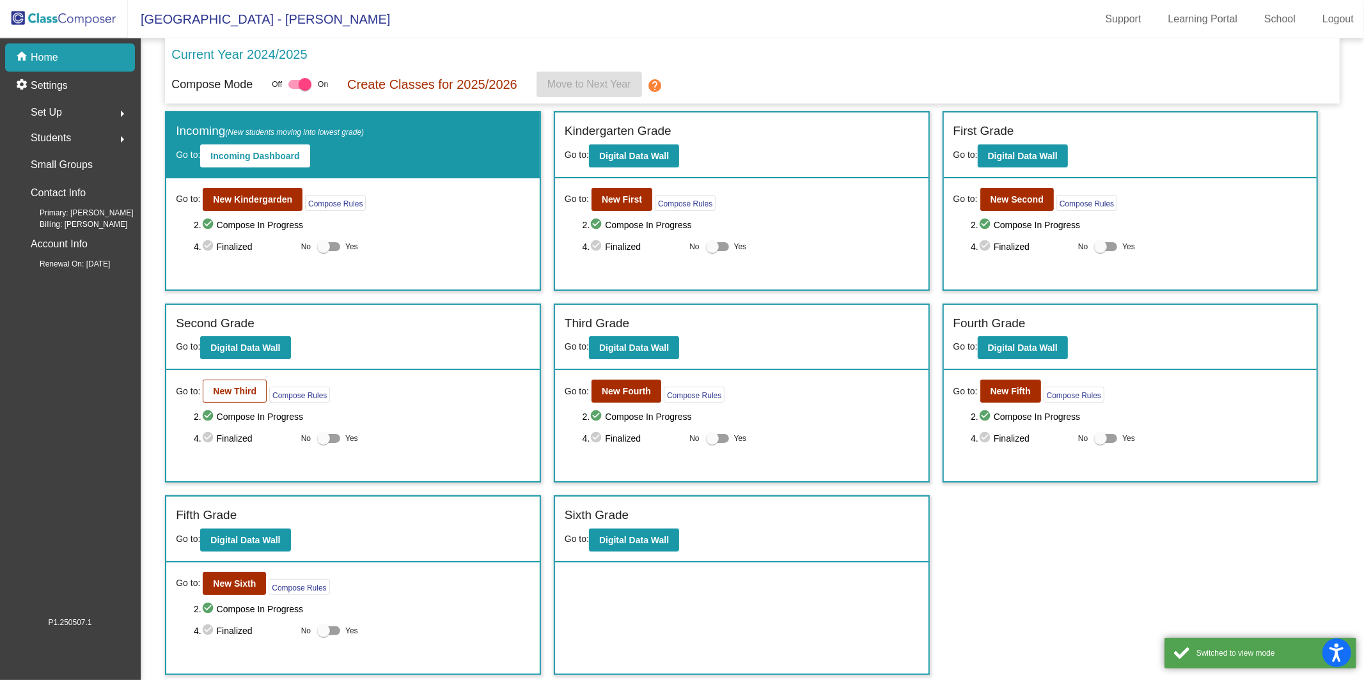 The width and height of the screenshot is (1364, 680). What do you see at coordinates (294, 132) in the screenshot?
I see `span: (New students moving into lowest grade)` at bounding box center [294, 132].